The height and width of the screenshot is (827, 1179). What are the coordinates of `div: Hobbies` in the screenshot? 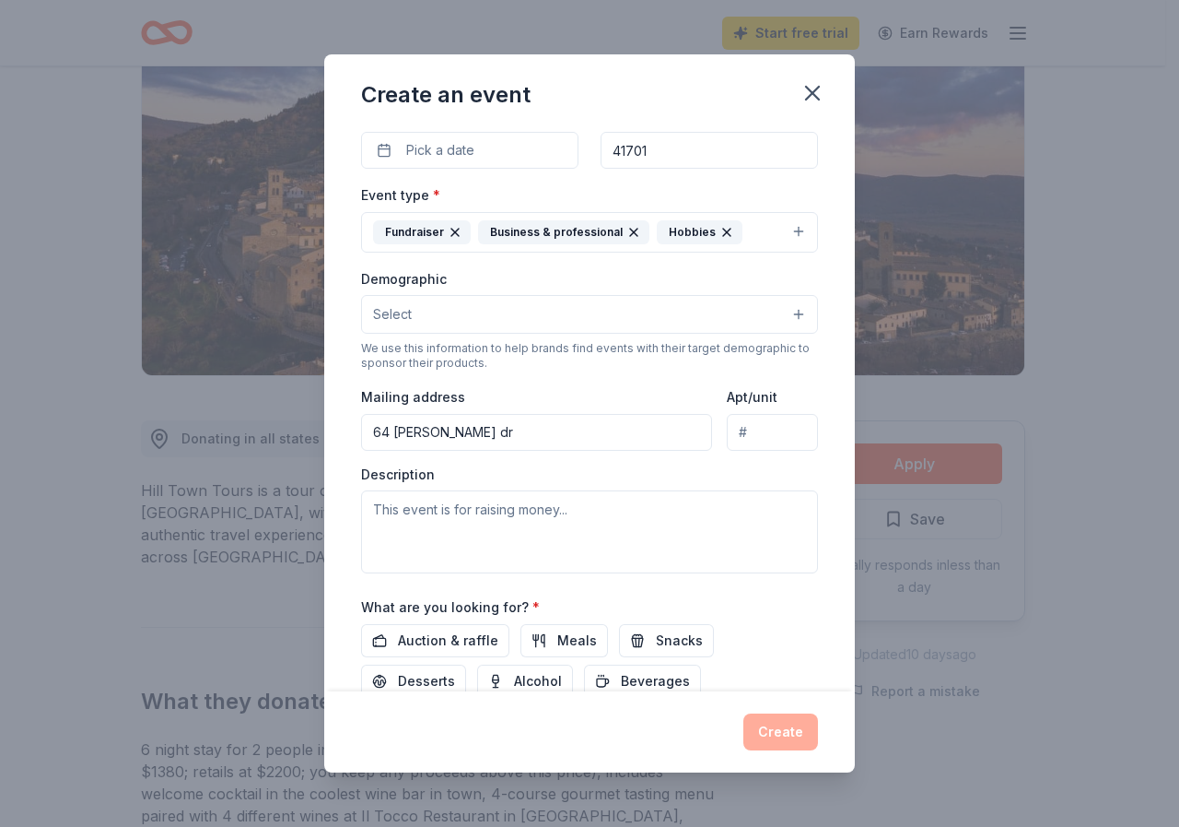 It's located at (699, 232).